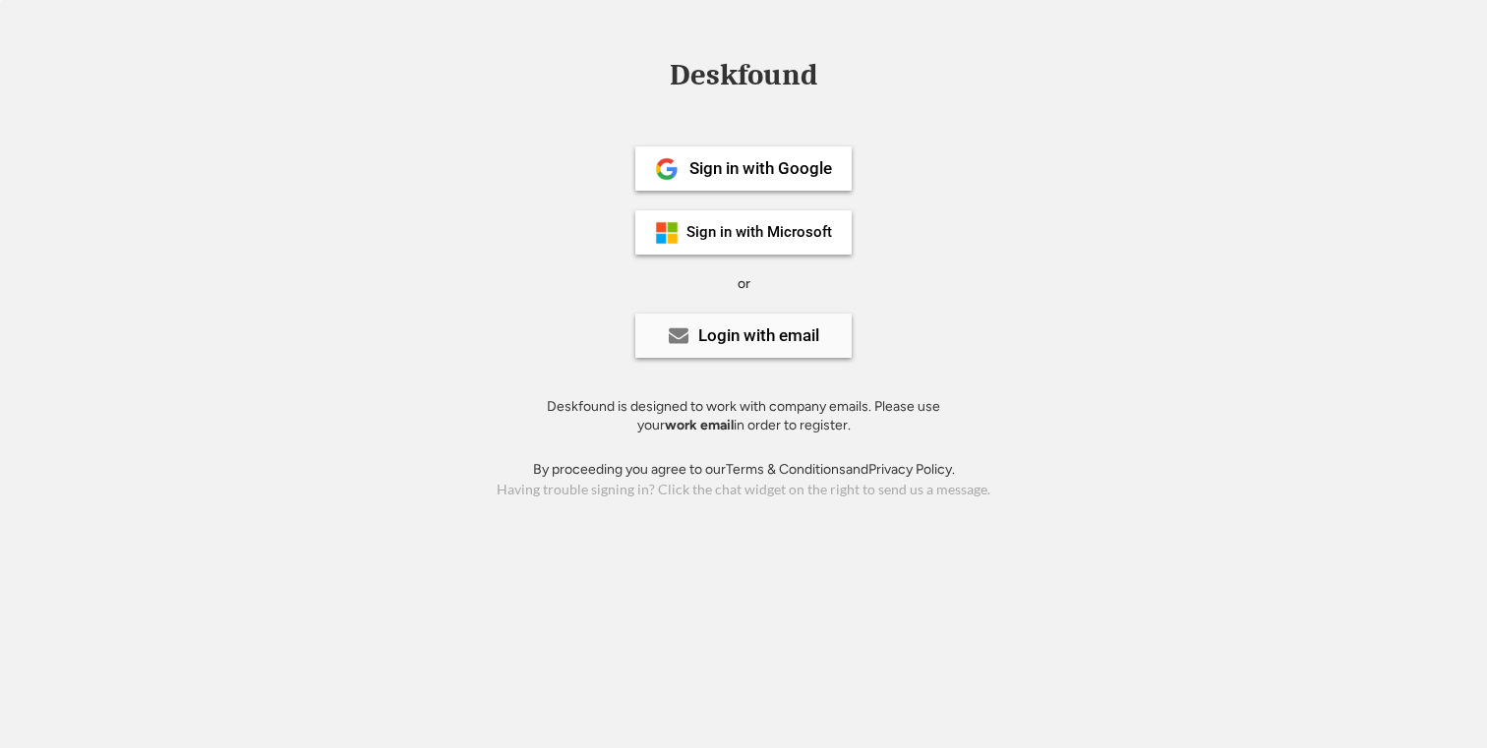 The width and height of the screenshot is (1487, 748). Describe the element at coordinates (760, 168) in the screenshot. I see `div: Sign in with Google` at that location.